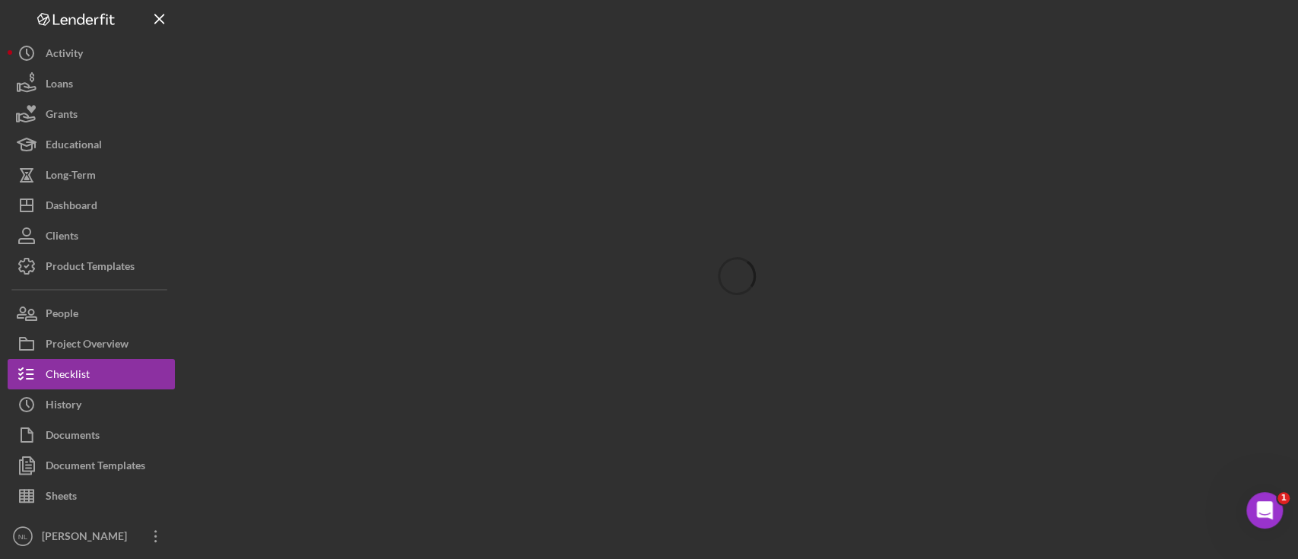 This screenshot has width=1298, height=559. What do you see at coordinates (74, 146) in the screenshot?
I see `div: Educational` at bounding box center [74, 146].